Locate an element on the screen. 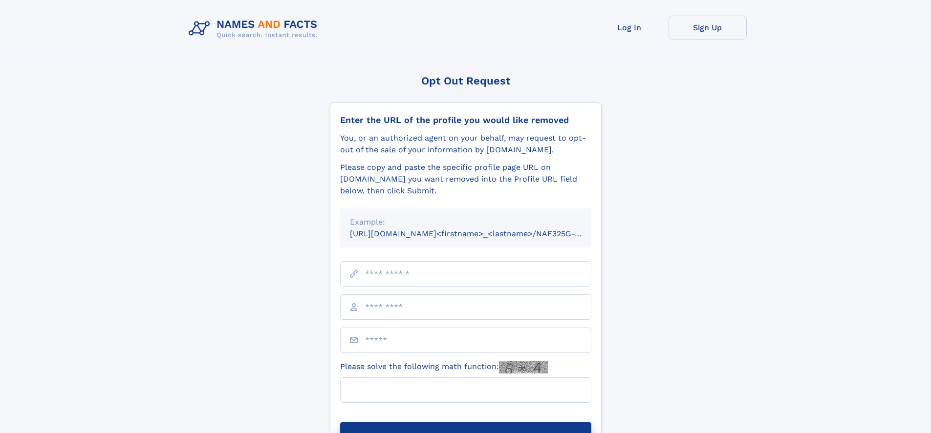 Image resolution: width=931 pixels, height=433 pixels. div: Opt Out Request is located at coordinates (466, 81).